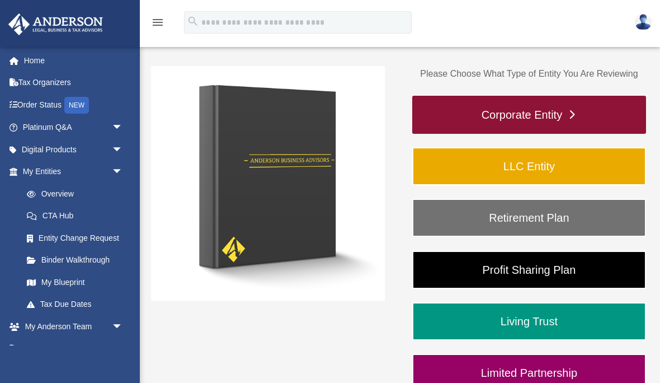 The height and width of the screenshot is (383, 660). I want to click on p: Please Choose What Type of Entity You Are Reviewing, so click(529, 74).